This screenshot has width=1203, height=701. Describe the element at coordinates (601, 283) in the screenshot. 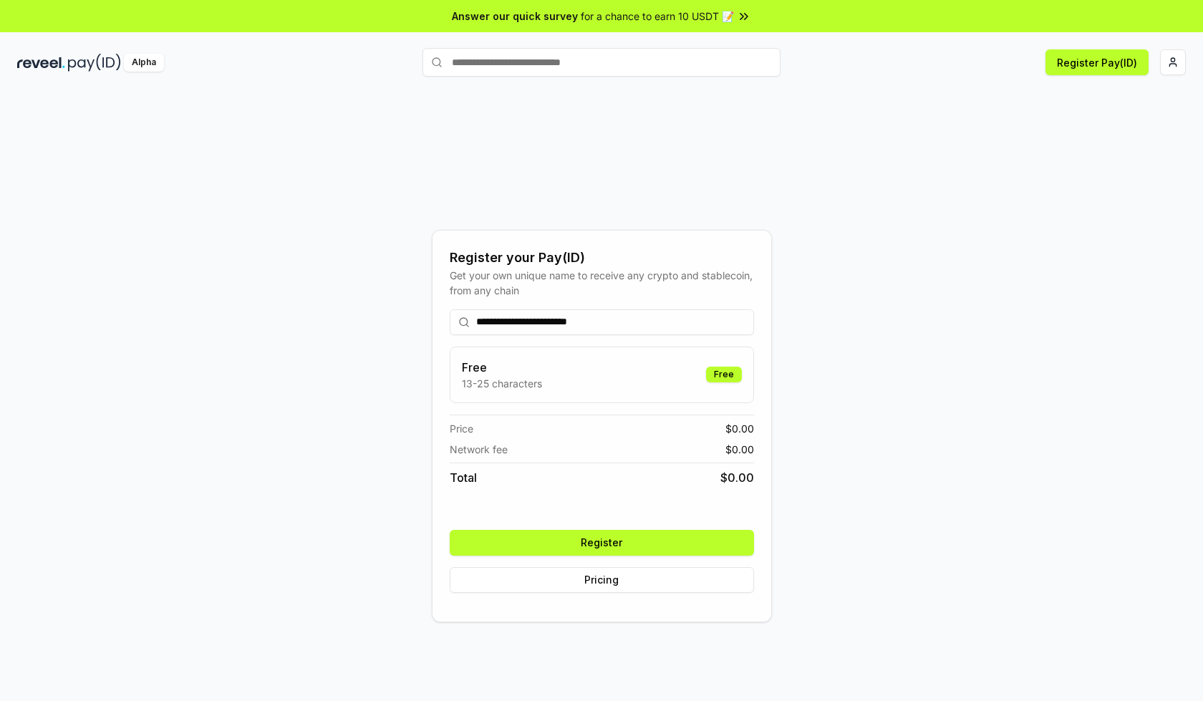

I see `div: Get your own unique name to receive any crypto and stablecoin, from any chain` at that location.